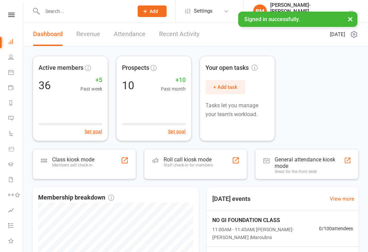 The height and width of the screenshot is (252, 368). I want to click on span: +5, so click(91, 80).